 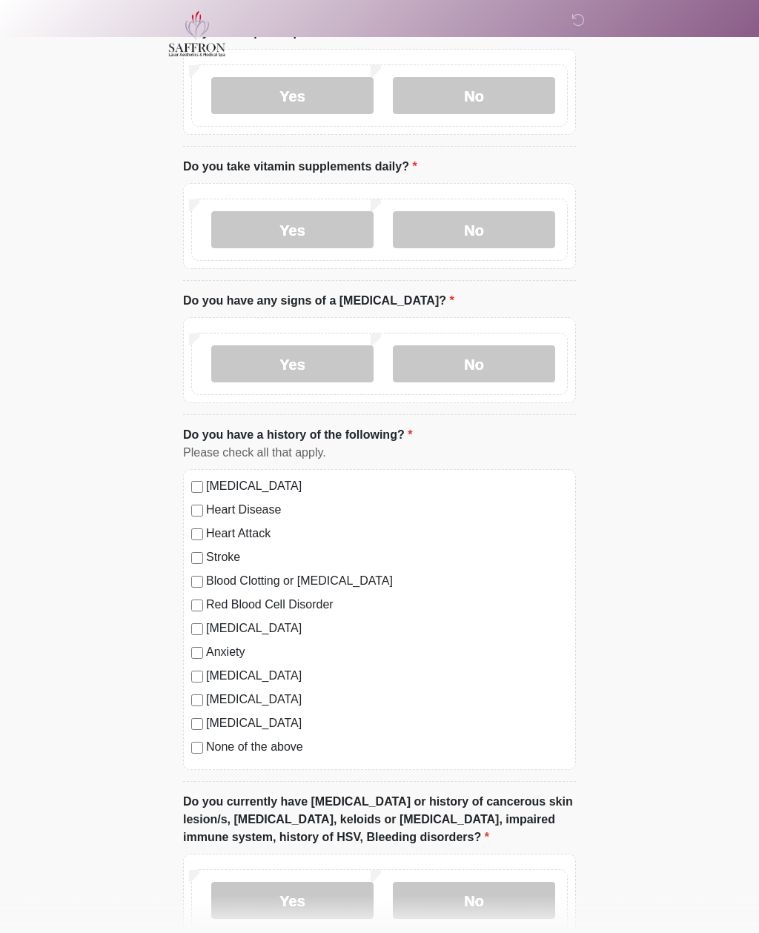 I want to click on label: None of the above, so click(x=387, y=748).